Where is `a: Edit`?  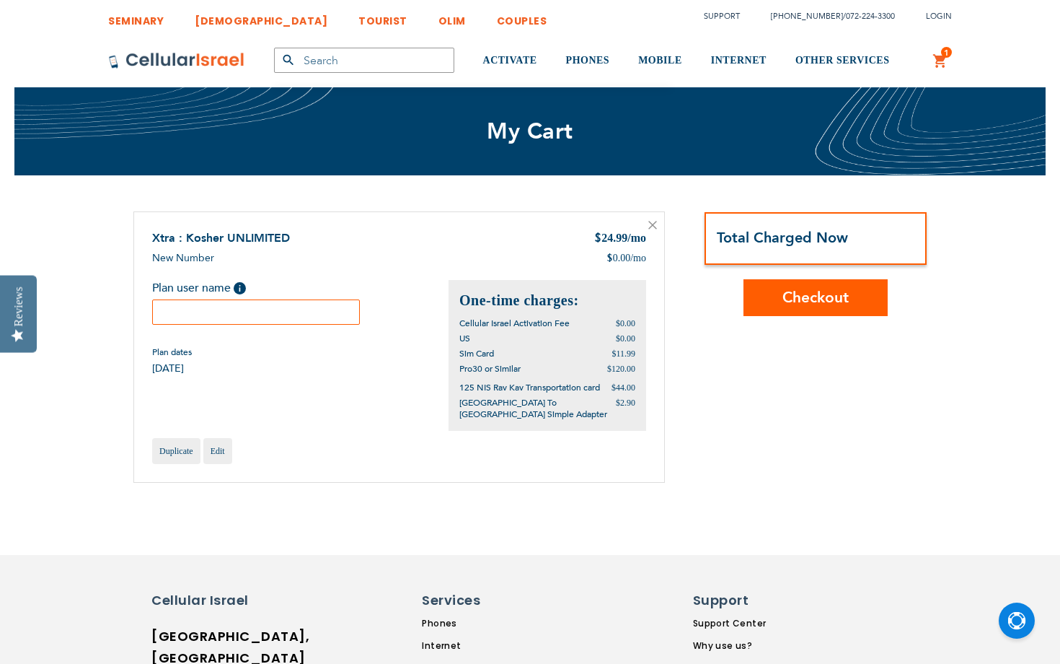
a: Edit is located at coordinates (218, 451).